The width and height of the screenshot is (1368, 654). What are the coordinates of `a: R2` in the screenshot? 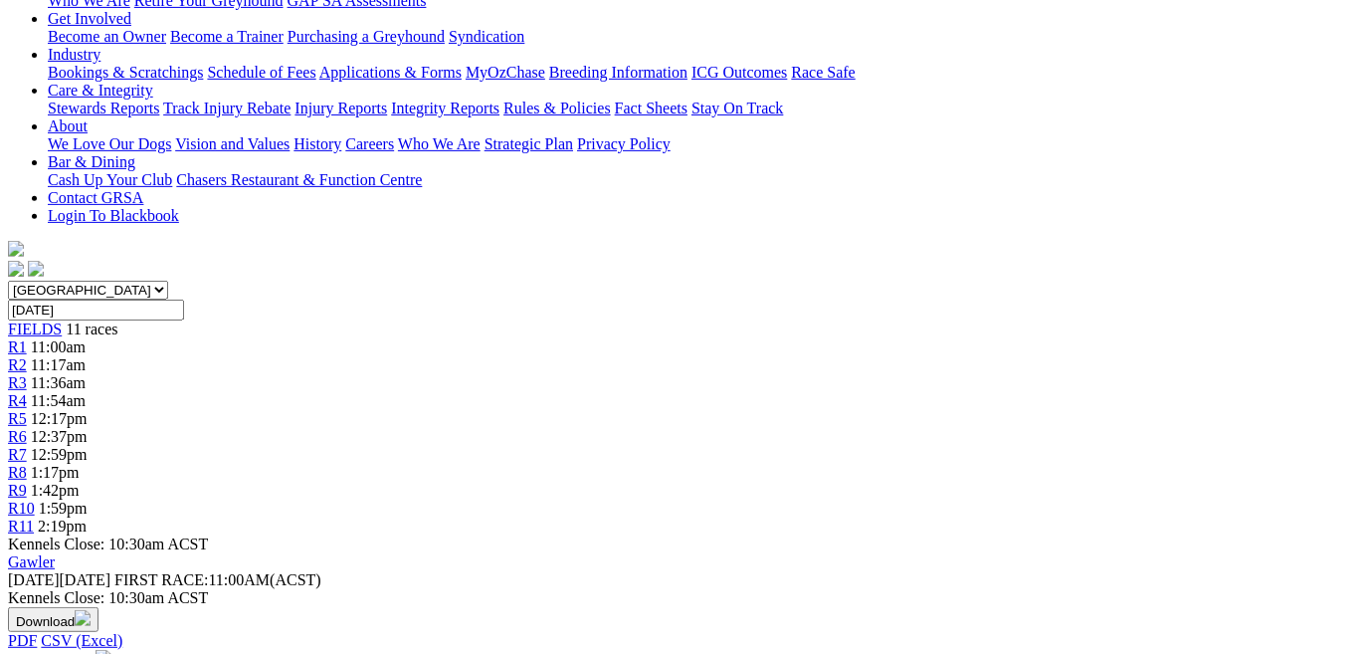 It's located at (17, 364).